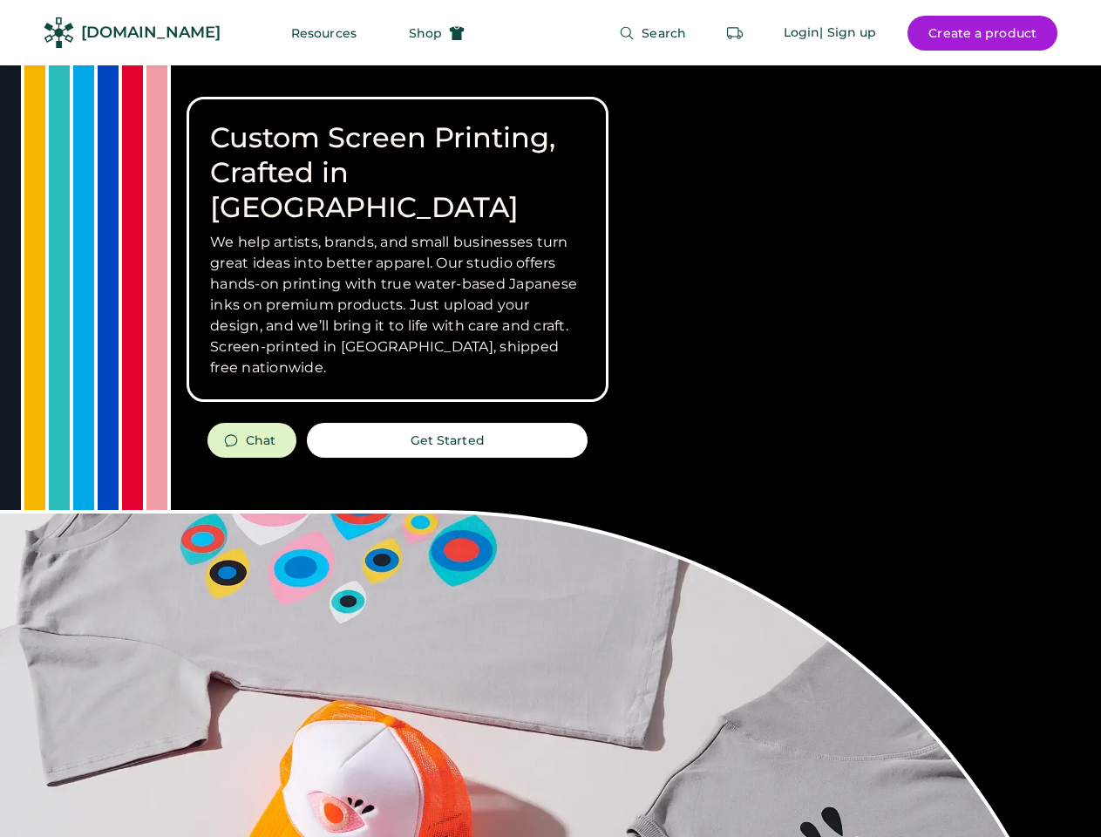 The height and width of the screenshot is (837, 1101). I want to click on button: Get Started, so click(447, 440).